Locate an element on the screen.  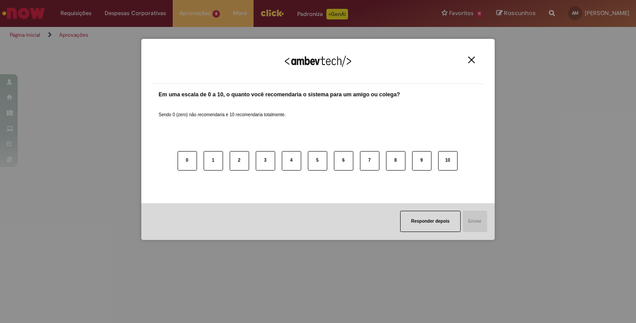
button: 8 is located at coordinates (396, 161).